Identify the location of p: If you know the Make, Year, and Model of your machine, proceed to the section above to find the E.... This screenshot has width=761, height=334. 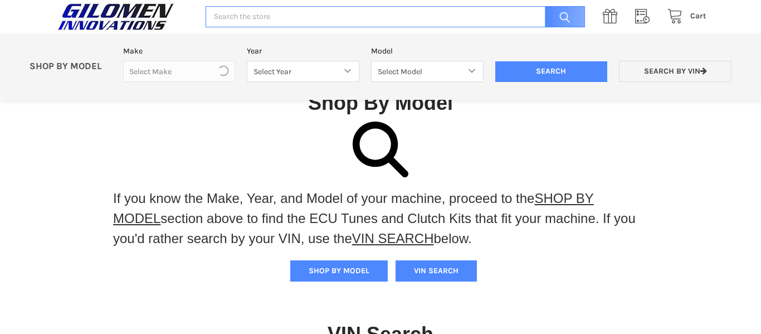
(381, 218).